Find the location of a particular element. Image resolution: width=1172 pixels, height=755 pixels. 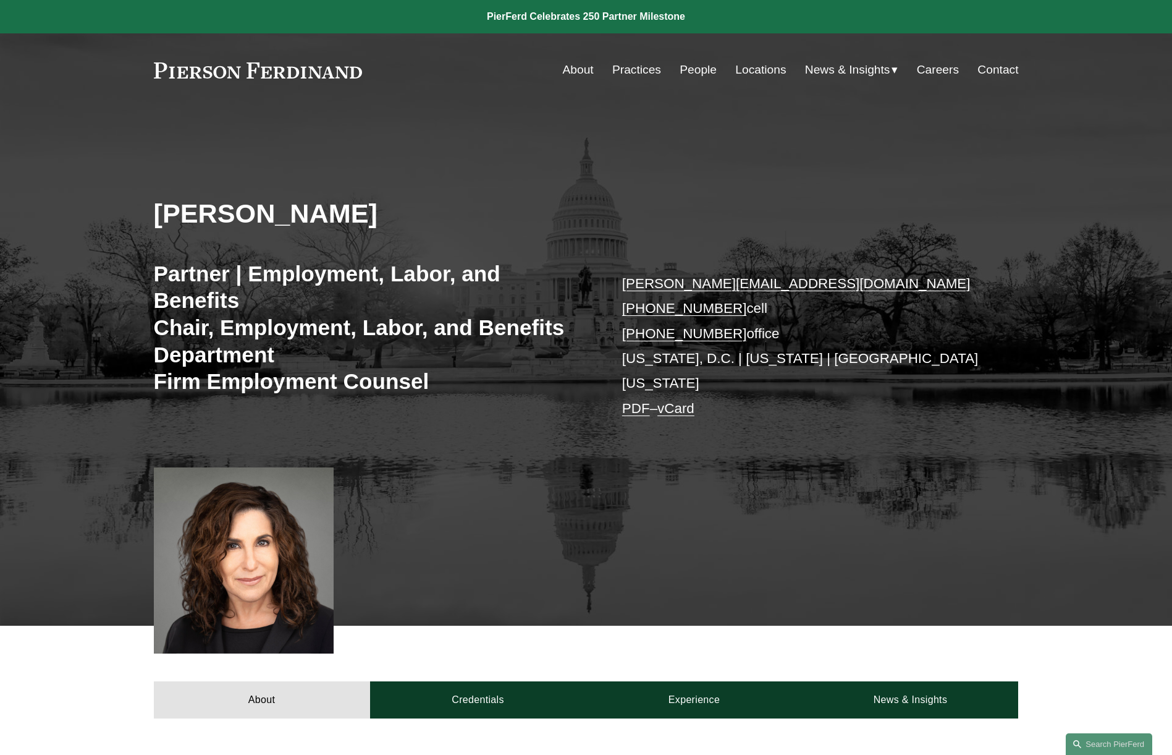

a: People is located at coordinates (698, 70).